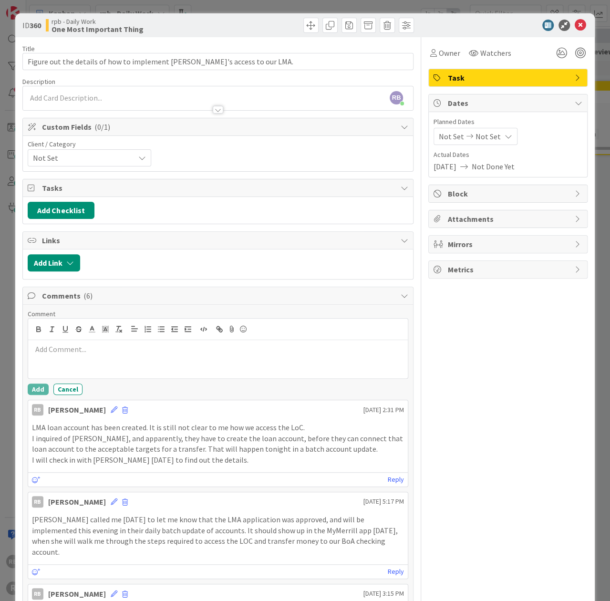 The image size is (610, 601). I want to click on span: Metrics, so click(509, 270).